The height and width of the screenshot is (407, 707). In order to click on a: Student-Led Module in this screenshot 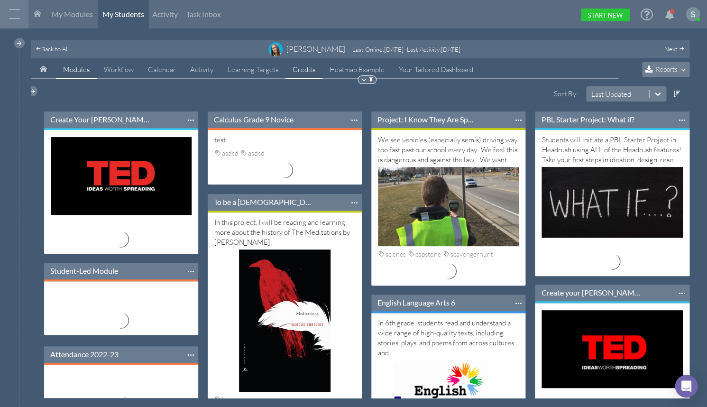, I will do `click(84, 271)`.